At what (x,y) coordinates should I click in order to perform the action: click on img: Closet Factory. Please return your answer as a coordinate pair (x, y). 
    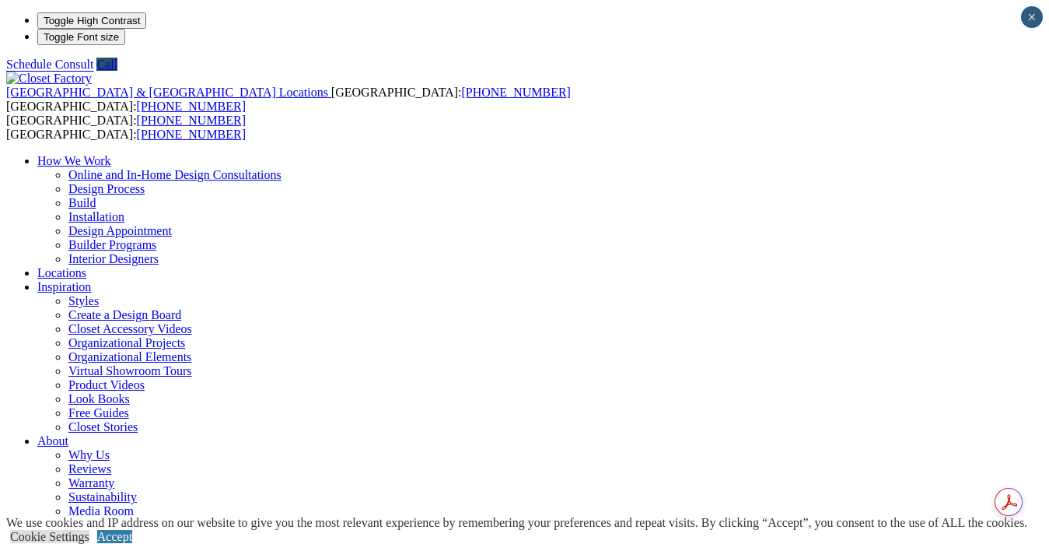
    Looking at the image, I should click on (49, 79).